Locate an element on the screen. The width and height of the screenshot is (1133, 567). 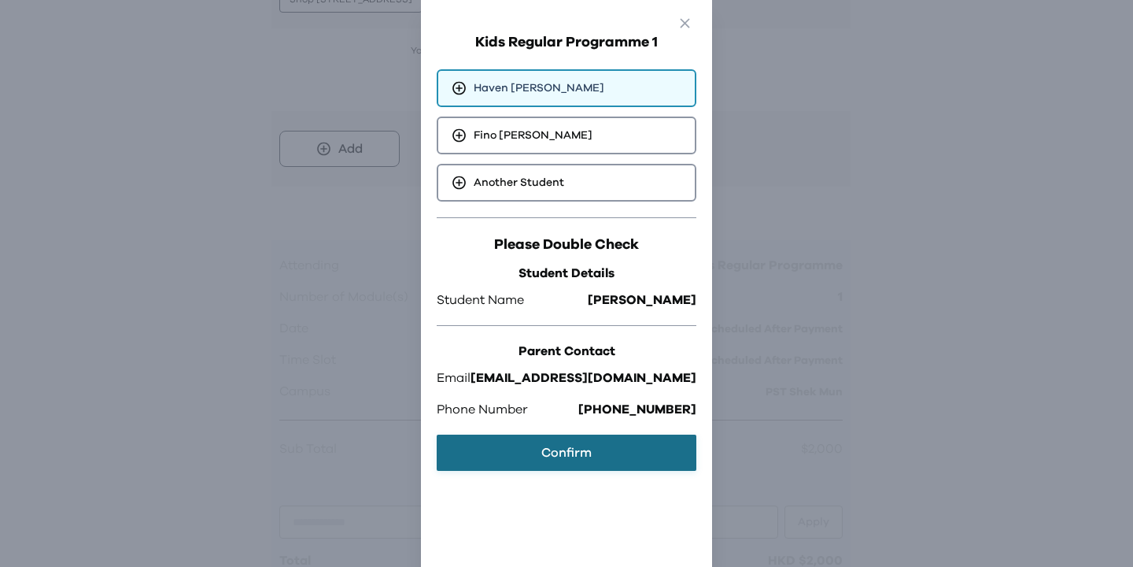
h2: Kids Regular Programme 1 is located at coordinates (567, 42).